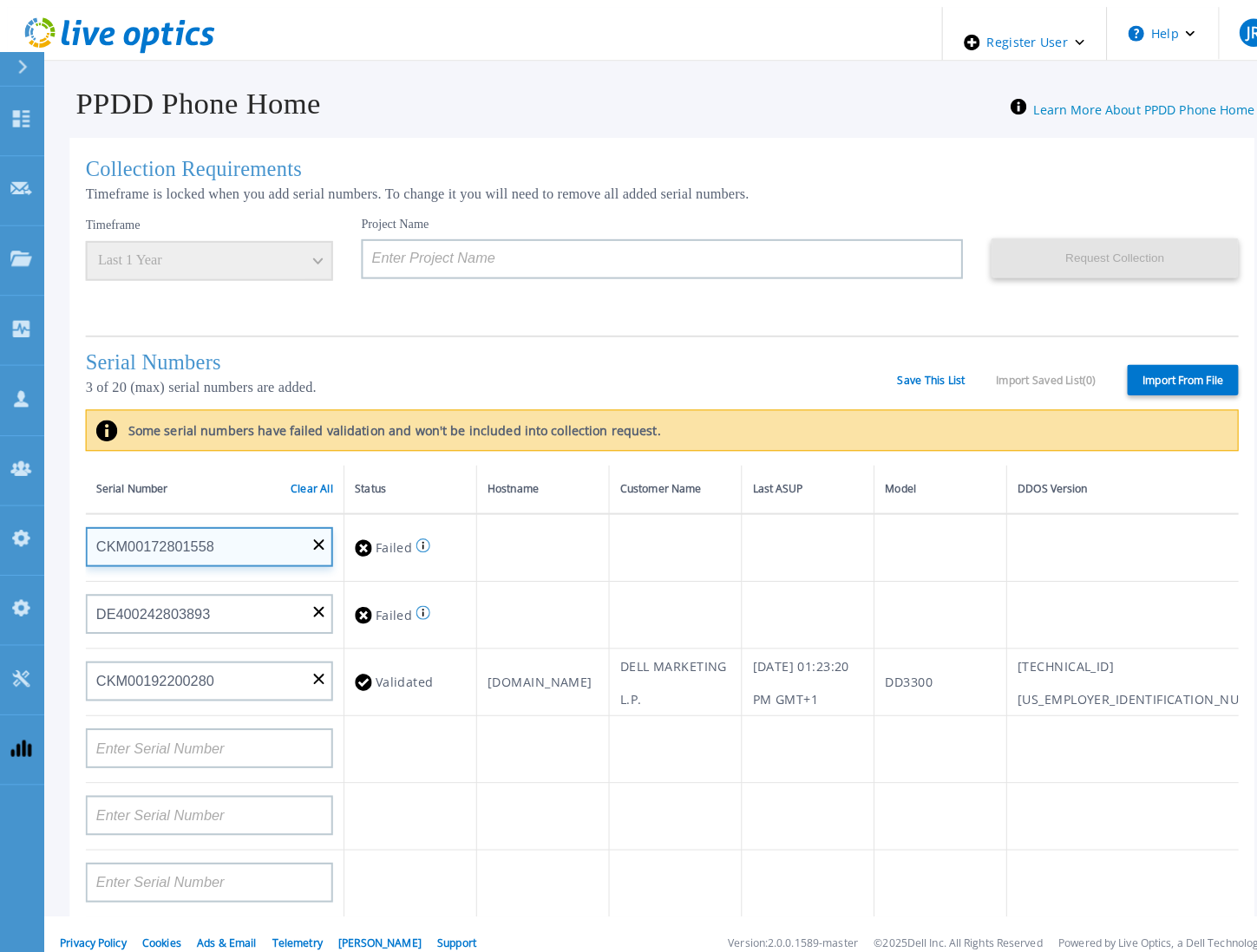 The height and width of the screenshot is (952, 1257). Describe the element at coordinates (404, 480) in the screenshot. I see `th: Status` at that location.